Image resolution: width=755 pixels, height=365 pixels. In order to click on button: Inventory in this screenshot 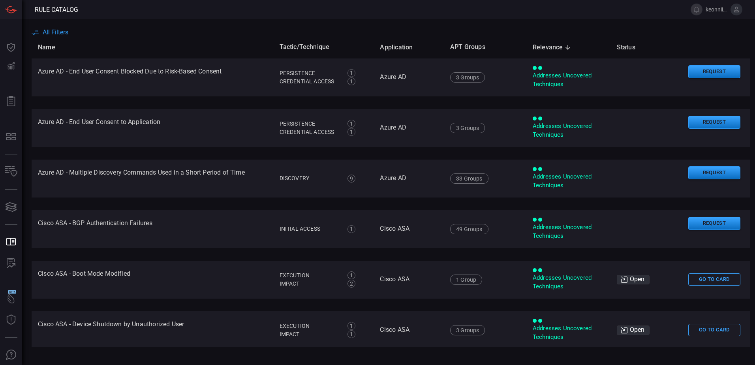, I will do `click(11, 172)`.